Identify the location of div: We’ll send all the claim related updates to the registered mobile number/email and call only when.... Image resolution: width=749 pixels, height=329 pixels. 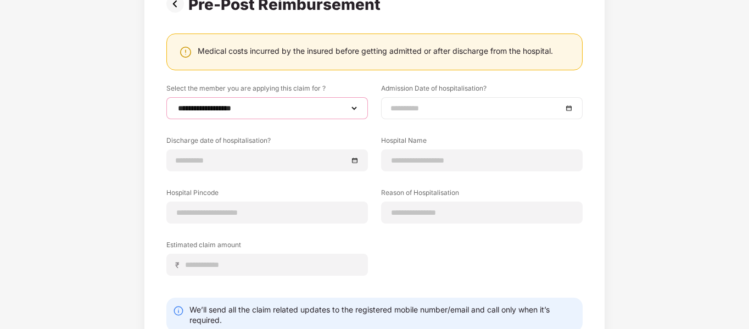
(383, 315).